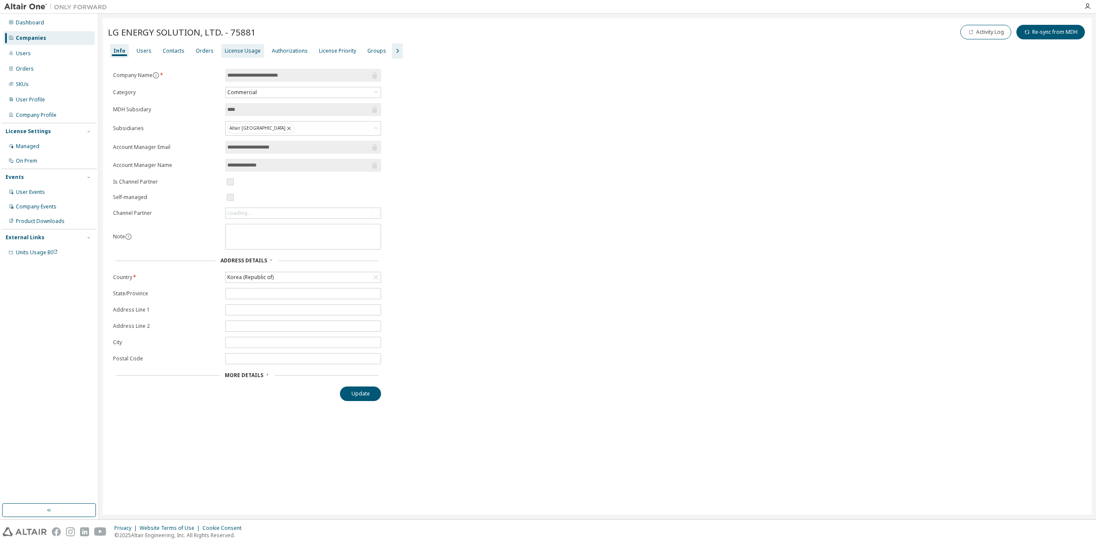  What do you see at coordinates (1050, 32) in the screenshot?
I see `button: Re-sync from MDH` at bounding box center [1050, 32].